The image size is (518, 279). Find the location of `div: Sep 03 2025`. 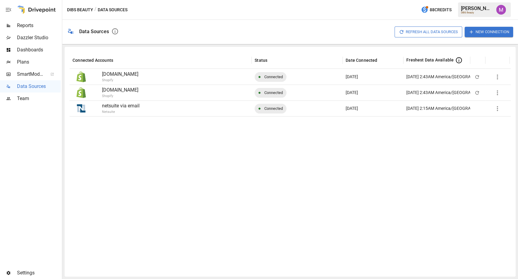

div: Sep 03 2025 is located at coordinates (373, 92).